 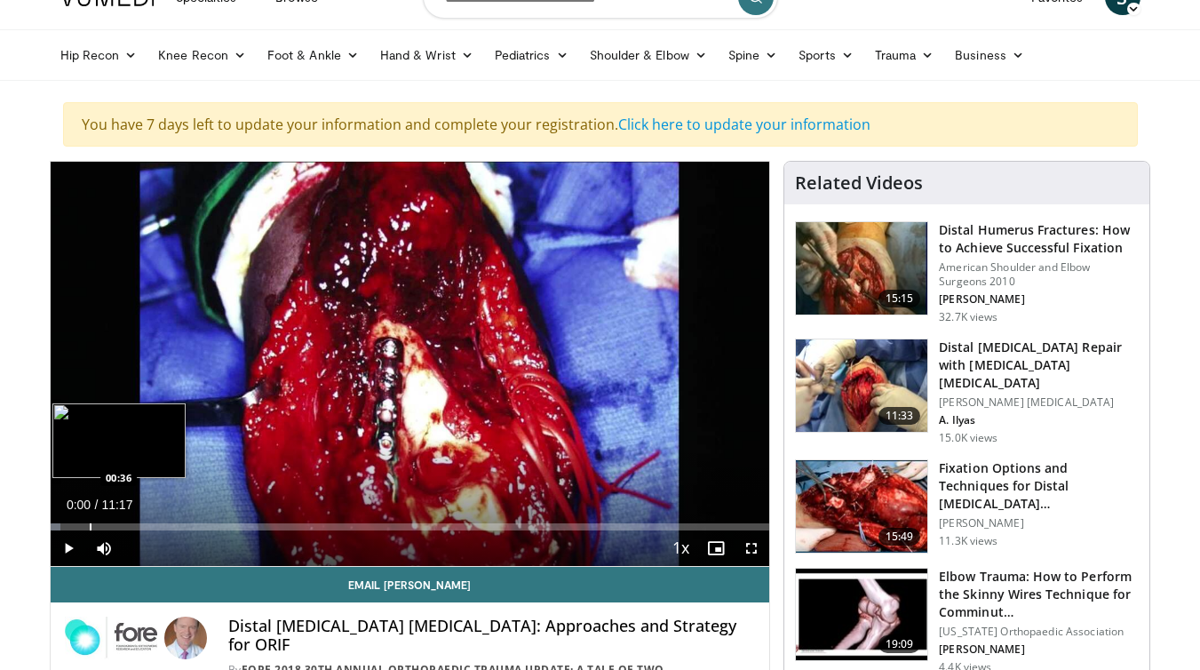 I want to click on div: You have 7 days left to update your information and complete your registration., so click(x=601, y=124).